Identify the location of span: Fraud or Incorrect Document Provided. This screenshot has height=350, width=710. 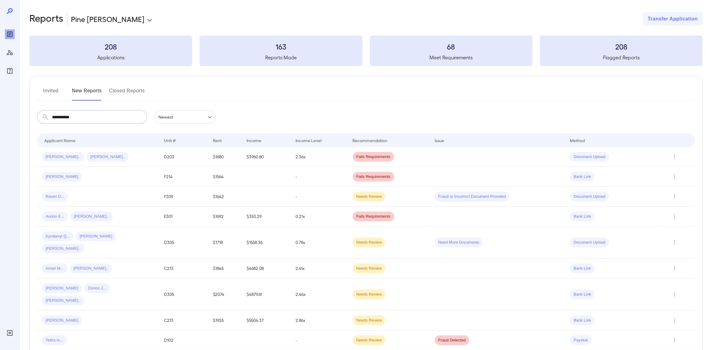
(472, 197).